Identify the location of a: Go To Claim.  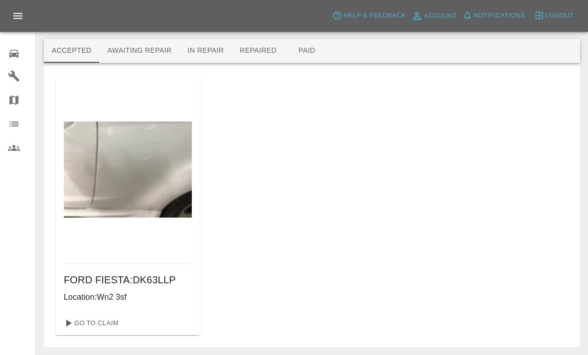
(90, 324).